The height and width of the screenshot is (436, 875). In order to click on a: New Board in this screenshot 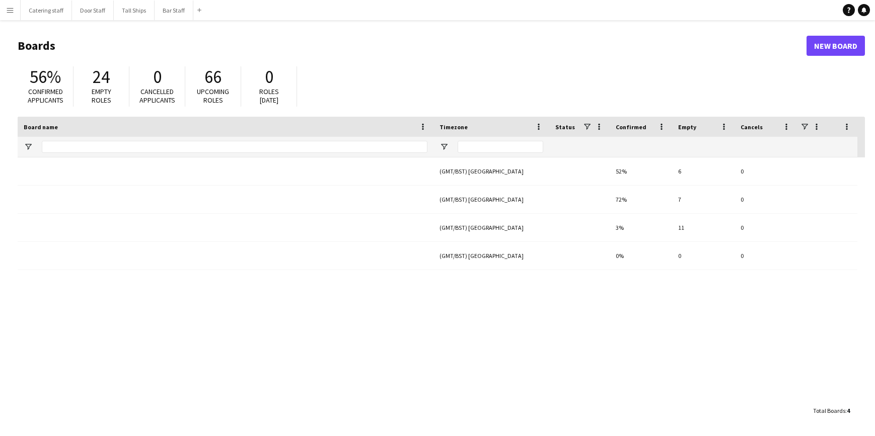, I will do `click(836, 46)`.